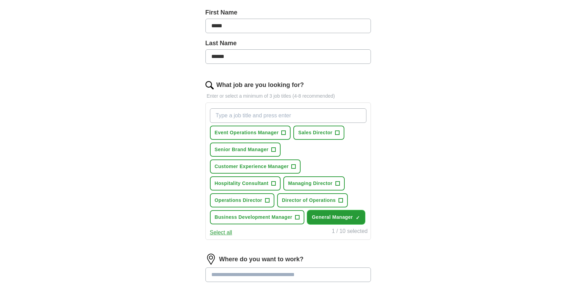 The width and height of the screenshot is (576, 283). What do you see at coordinates (288, 12) in the screenshot?
I see `label: First Name` at bounding box center [288, 12].